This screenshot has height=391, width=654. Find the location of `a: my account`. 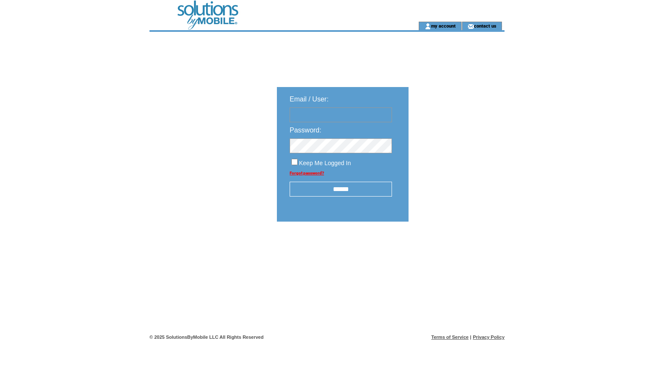

a: my account is located at coordinates (444, 25).